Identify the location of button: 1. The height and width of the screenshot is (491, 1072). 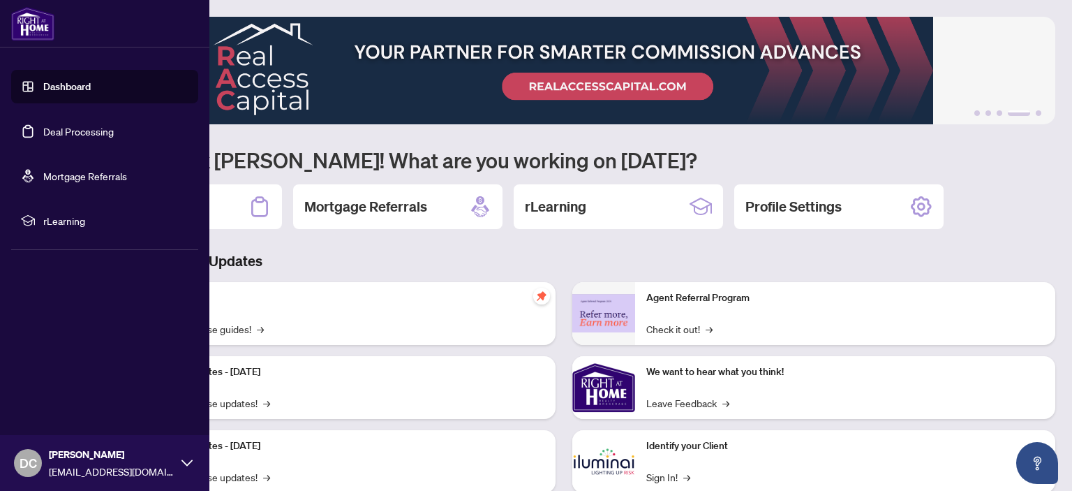
(977, 113).